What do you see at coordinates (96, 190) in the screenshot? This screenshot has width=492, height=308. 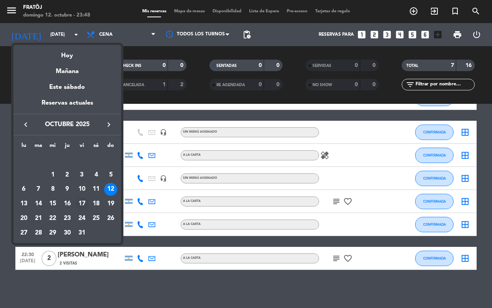 I see `div: 11` at bounding box center [96, 190].